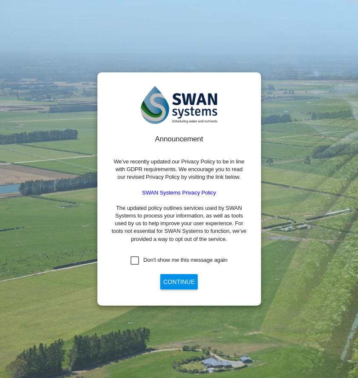 The width and height of the screenshot is (358, 378). What do you see at coordinates (179, 260) in the screenshot?
I see `md-checkbox: Don't show me this message again` at bounding box center [179, 260].